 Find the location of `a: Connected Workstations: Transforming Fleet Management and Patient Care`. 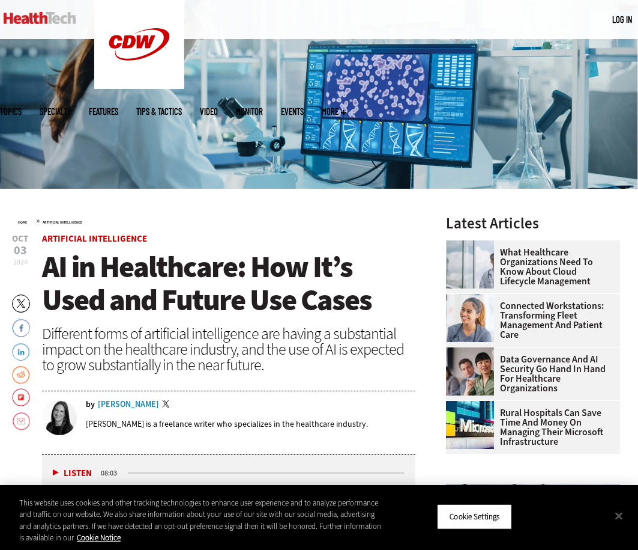

a: Connected Workstations: Transforming Fleet Management and Patient Care is located at coordinates (530, 320).